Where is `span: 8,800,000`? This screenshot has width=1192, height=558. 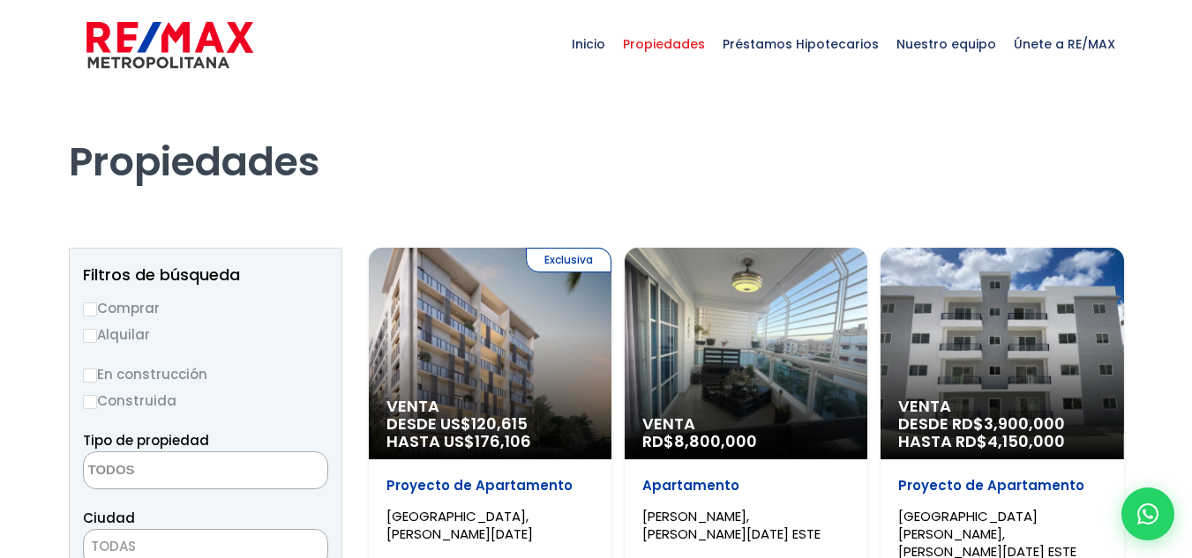 span: 8,800,000 is located at coordinates (715, 441).